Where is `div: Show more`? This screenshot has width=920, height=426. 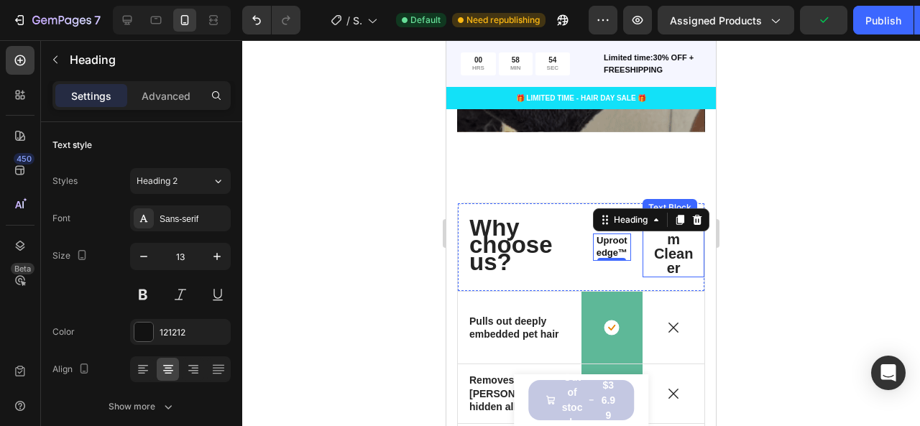 div: Show more is located at coordinates (142, 407).